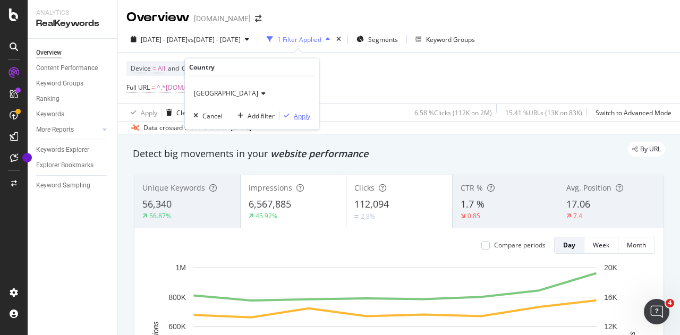 The width and height of the screenshot is (680, 335). Describe the element at coordinates (258, 19) in the screenshot. I see `div: arrow-right-arrow-left` at that location.